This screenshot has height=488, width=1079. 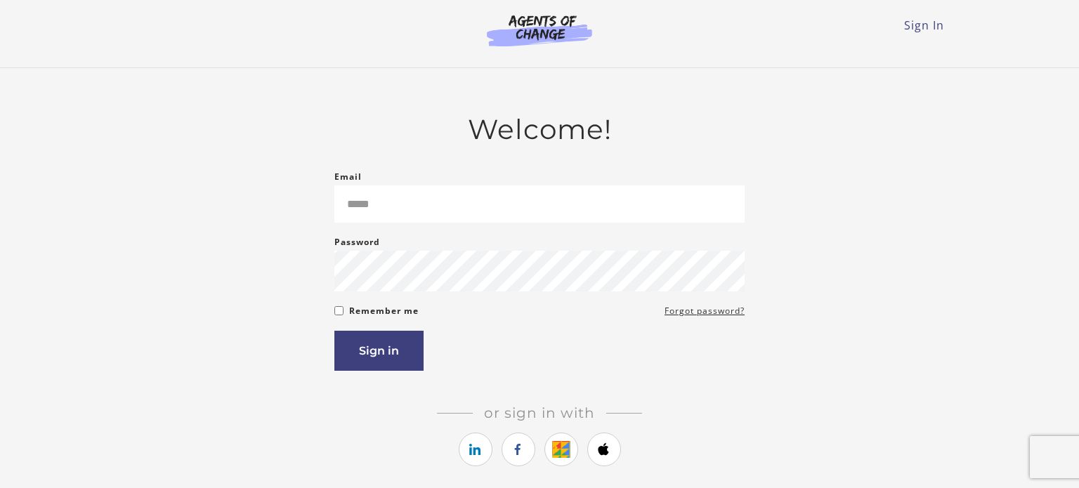 What do you see at coordinates (540, 30) in the screenshot?
I see `img: Agents of Change Logo` at bounding box center [540, 30].